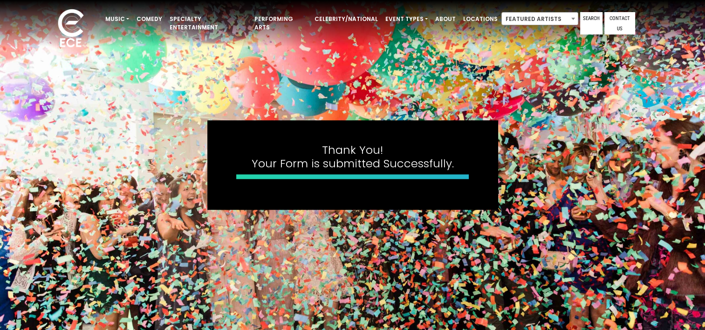 This screenshot has width=705, height=330. Describe the element at coordinates (149, 19) in the screenshot. I see `a: Comedy` at that location.